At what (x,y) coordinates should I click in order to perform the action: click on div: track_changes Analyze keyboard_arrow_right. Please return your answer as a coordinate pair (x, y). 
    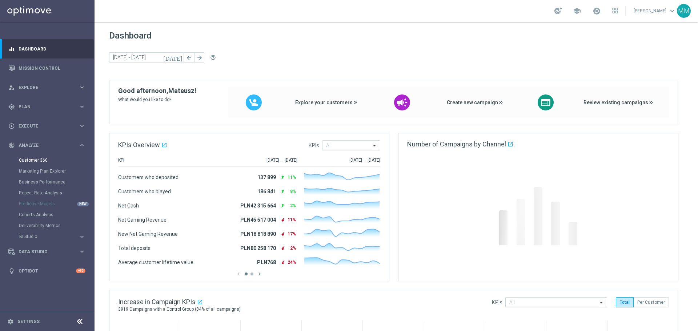
    Looking at the image, I should click on (47, 145).